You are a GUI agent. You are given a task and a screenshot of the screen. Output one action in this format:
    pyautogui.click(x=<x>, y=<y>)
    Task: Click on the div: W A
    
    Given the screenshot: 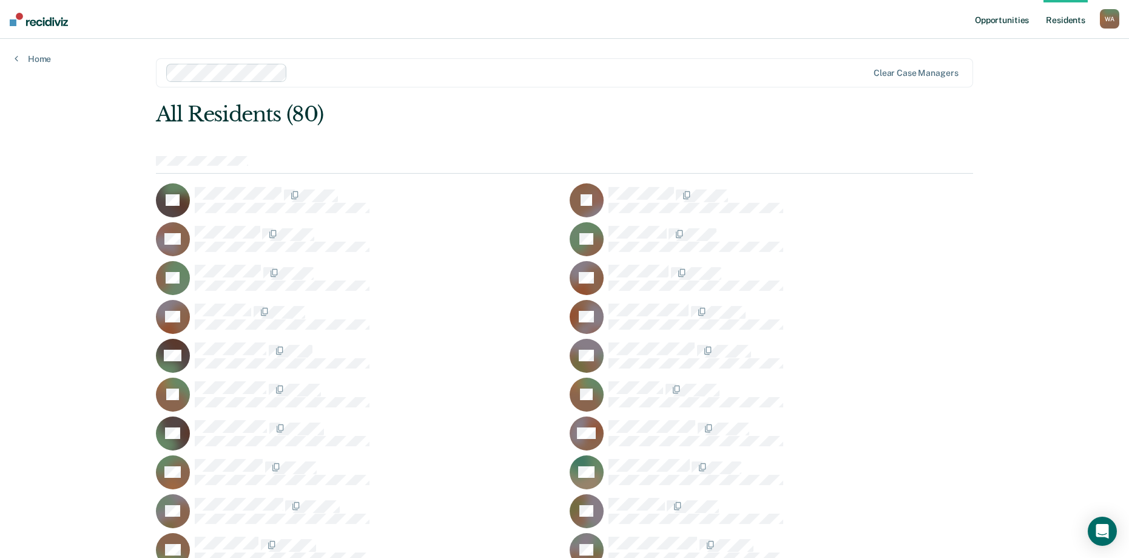 What is the action you would take?
    pyautogui.click(x=1110, y=19)
    